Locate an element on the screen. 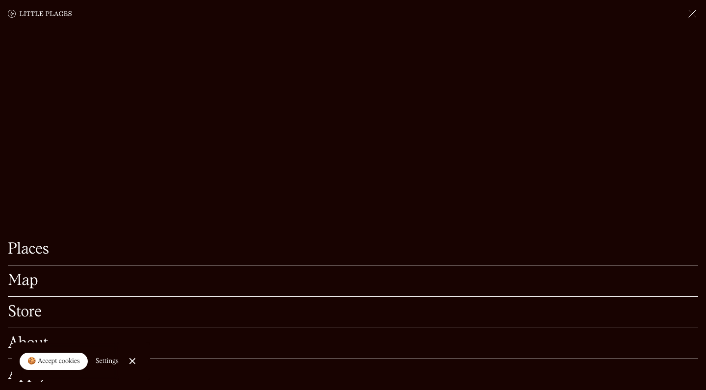 The height and width of the screenshot is (390, 706). a: About is located at coordinates (353, 343).